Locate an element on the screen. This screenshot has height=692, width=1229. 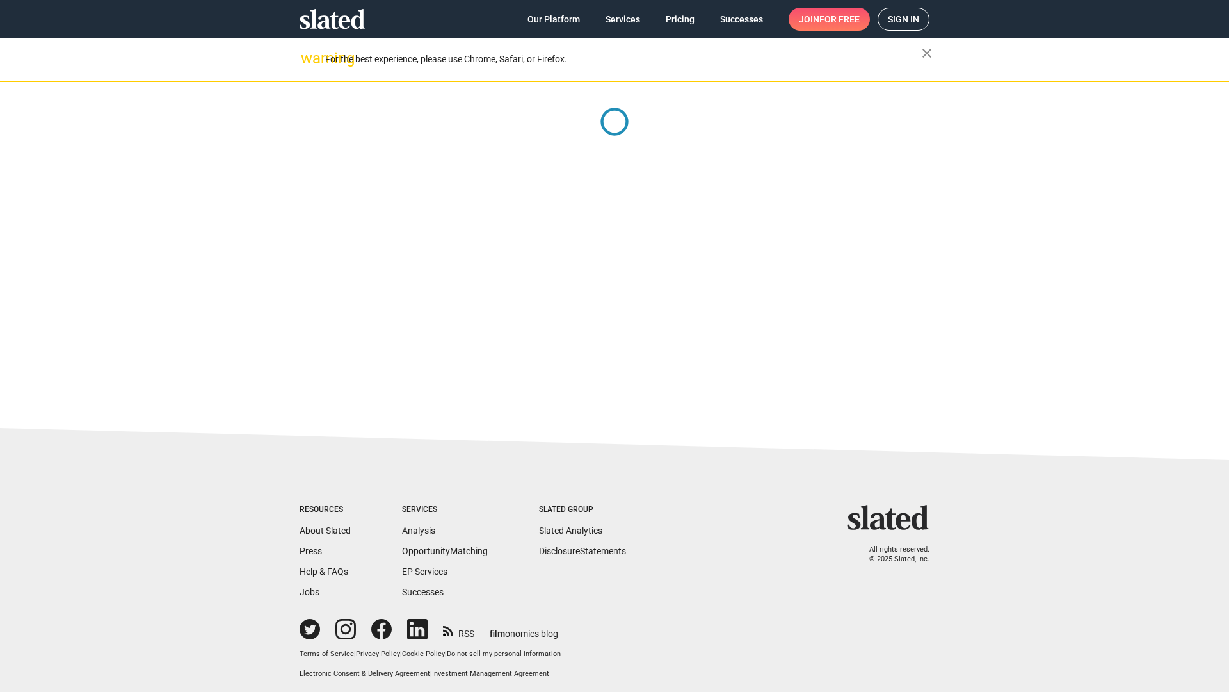
a: Investment Management Agreement is located at coordinates (490, 673).